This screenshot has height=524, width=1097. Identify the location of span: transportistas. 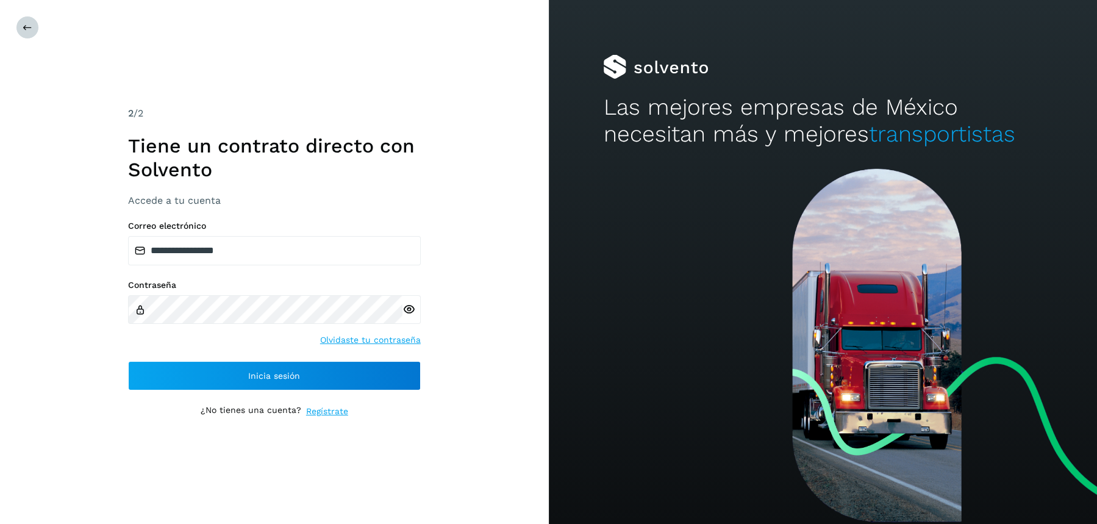
(941, 134).